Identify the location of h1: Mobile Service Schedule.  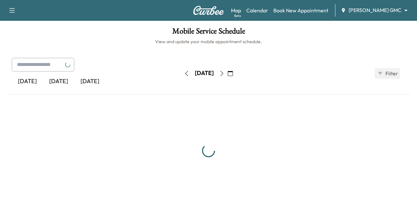
(208, 33).